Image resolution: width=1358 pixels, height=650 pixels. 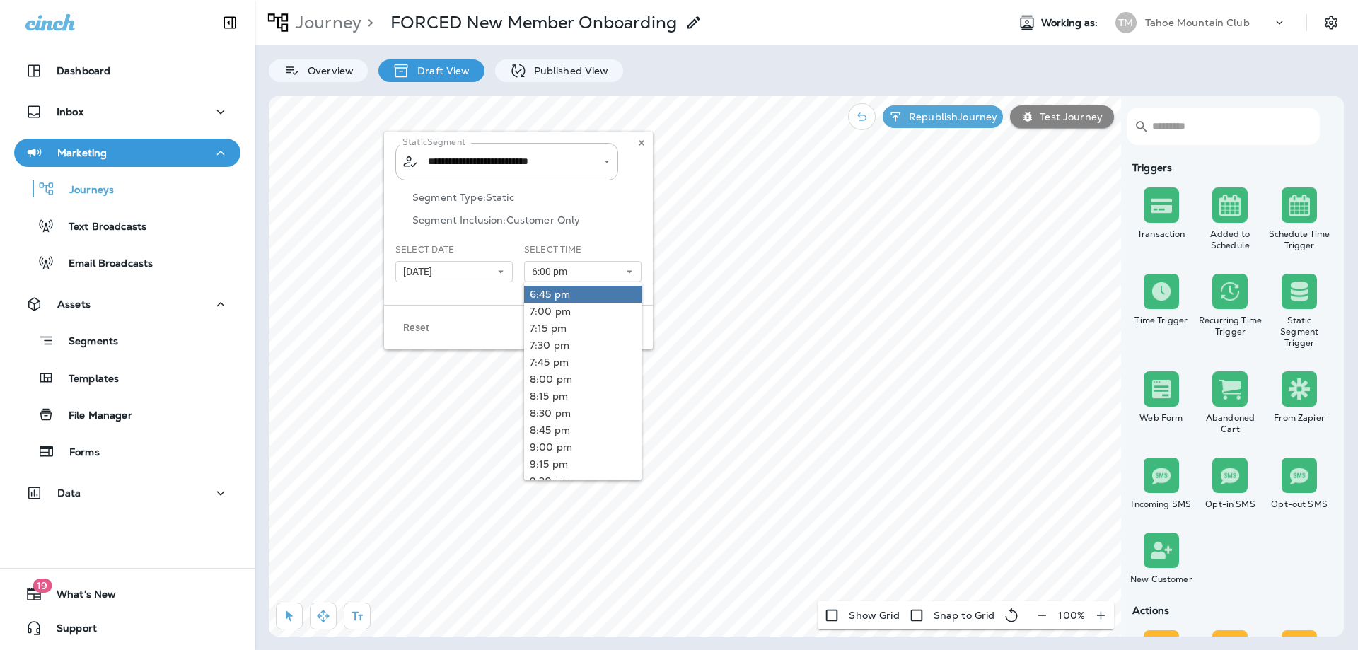 I want to click on p: Email Broadcasts, so click(x=103, y=264).